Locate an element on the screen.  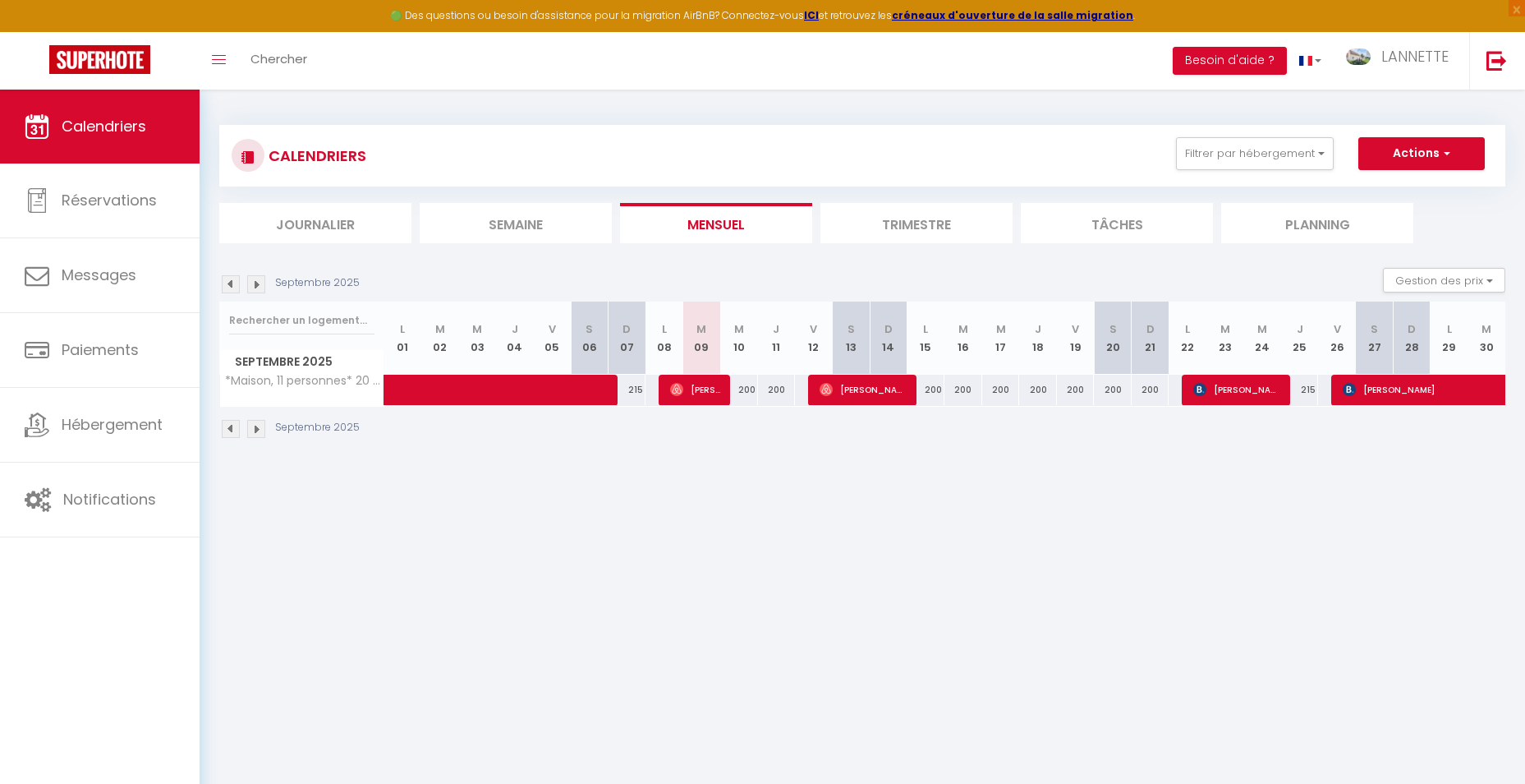
h3: CALENDRIERS is located at coordinates (316, 155).